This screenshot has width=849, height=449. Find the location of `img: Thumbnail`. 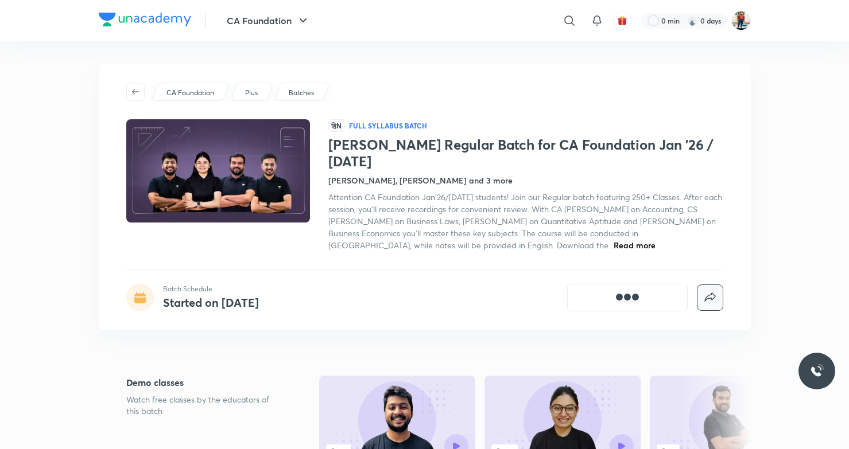

img: Thumbnail is located at coordinates (217, 171).